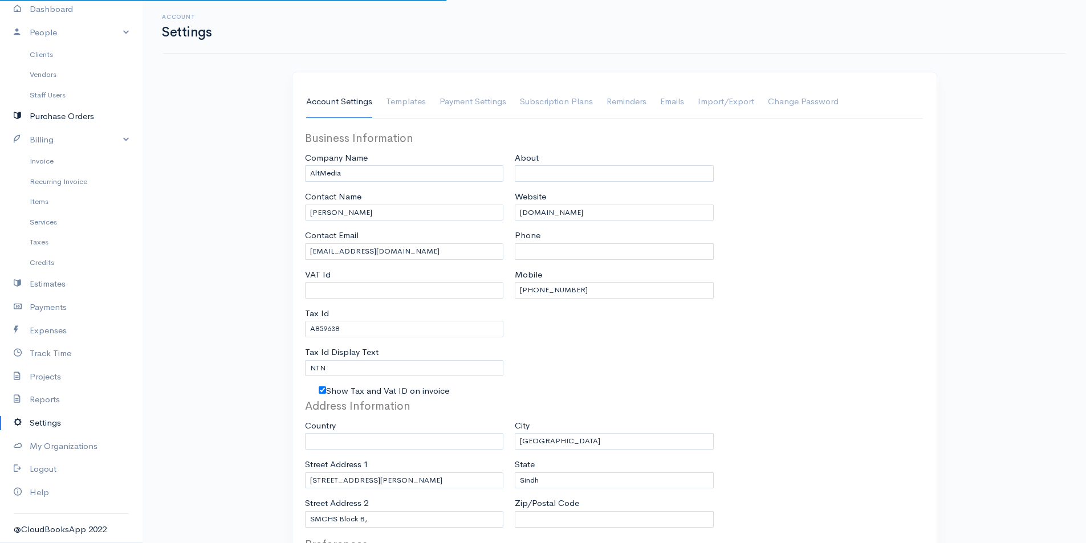 The width and height of the screenshot is (1086, 543). I want to click on label: Website, so click(530, 197).